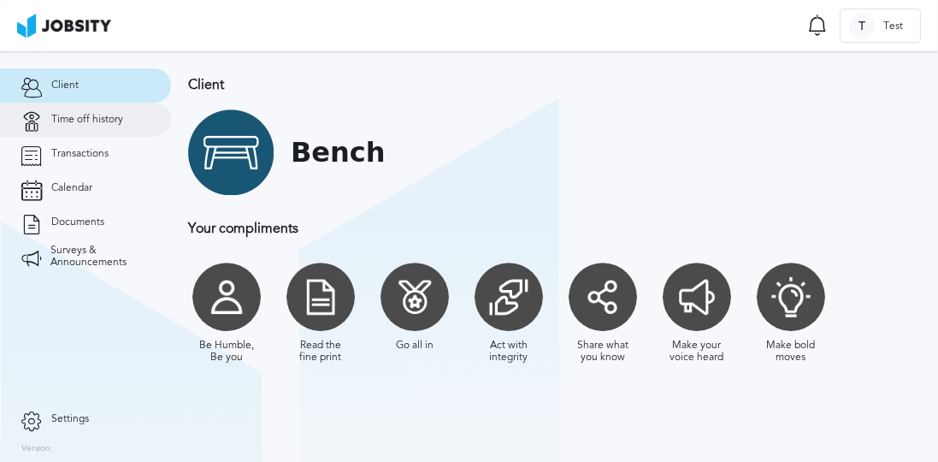  I want to click on img: ab4bad089aa723f57921c736e9817d99.png, so click(64, 26).